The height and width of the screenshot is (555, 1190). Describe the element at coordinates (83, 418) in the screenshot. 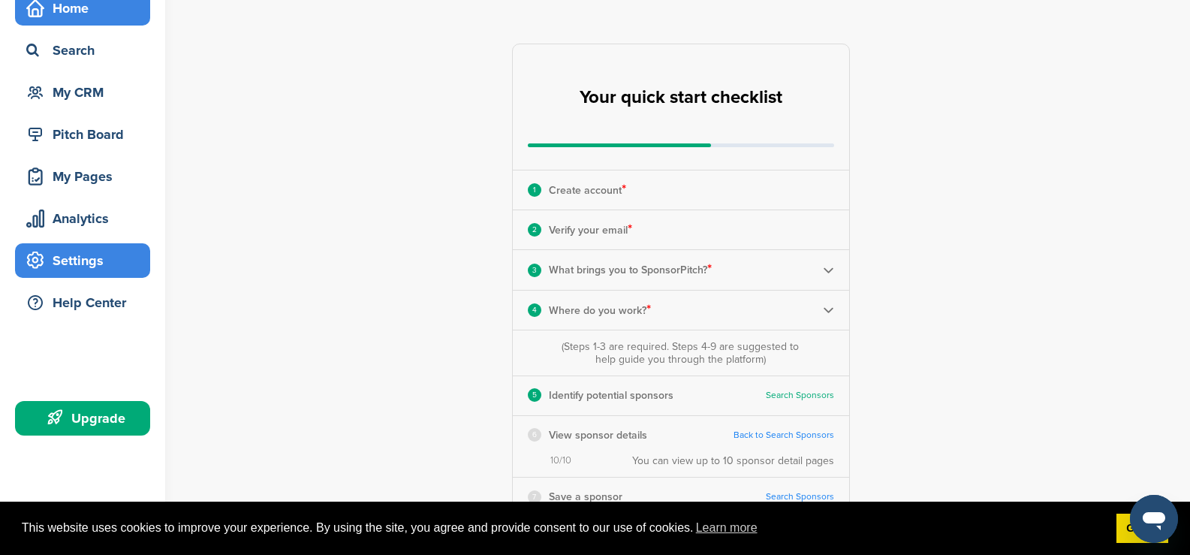

I see `a: Upgrade` at that location.